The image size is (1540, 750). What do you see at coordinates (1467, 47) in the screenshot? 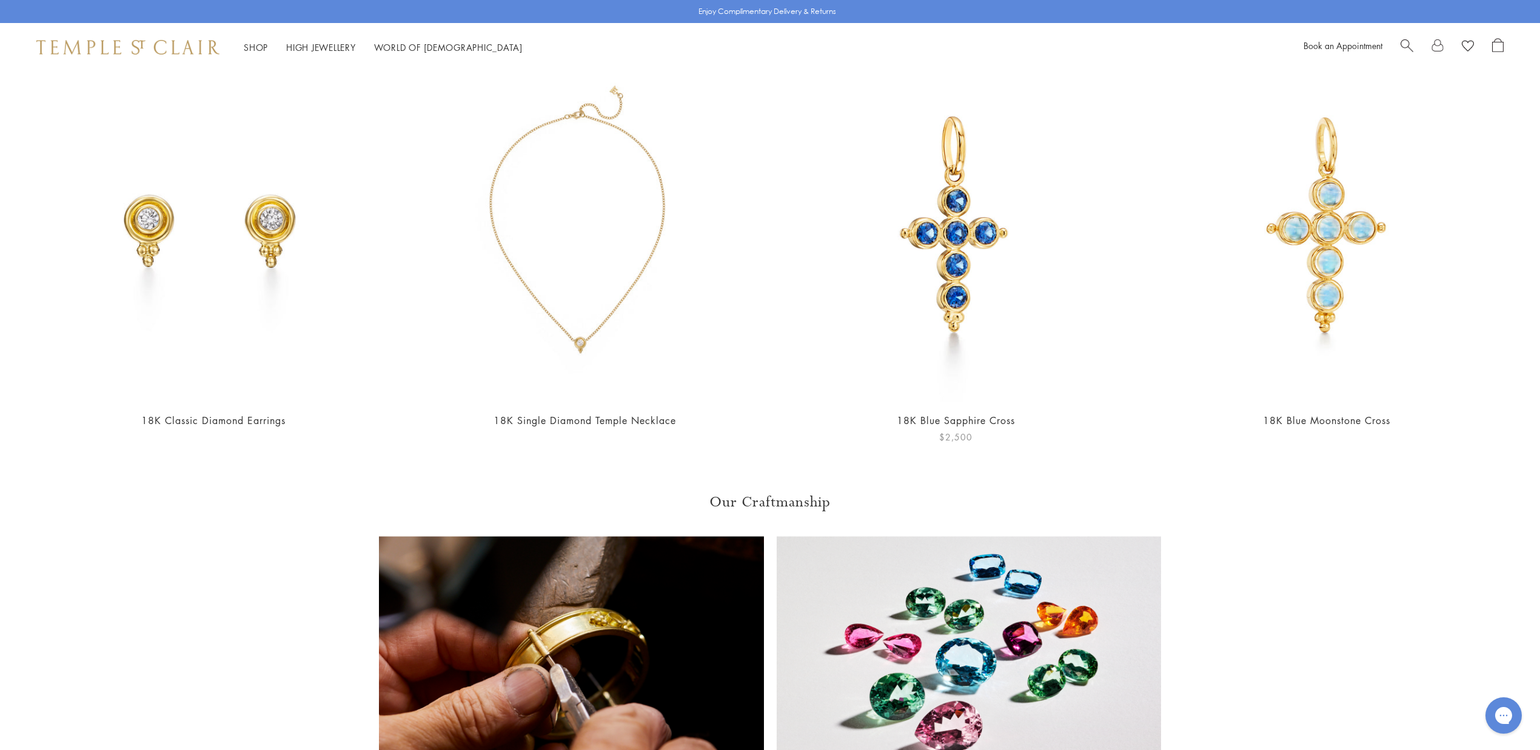
I see `a: View Wishlist` at bounding box center [1467, 47].